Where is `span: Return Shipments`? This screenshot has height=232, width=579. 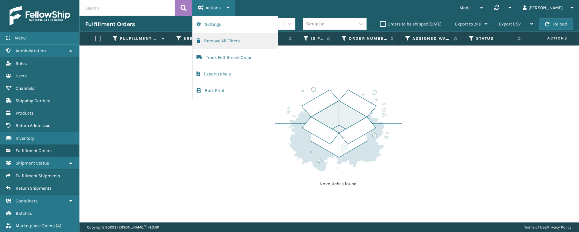
span: Return Shipments is located at coordinates (33, 188).